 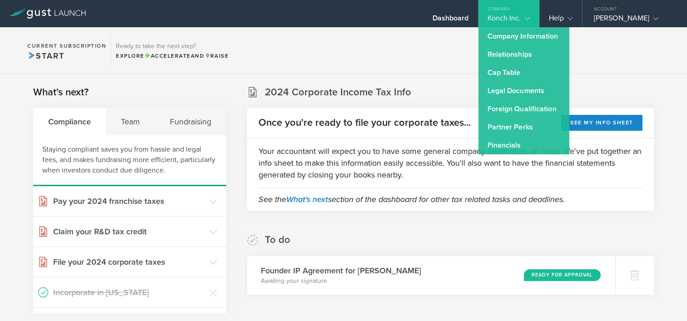 What do you see at coordinates (664, 299) in the screenshot?
I see `div: Chat Widget` at bounding box center [664, 299].